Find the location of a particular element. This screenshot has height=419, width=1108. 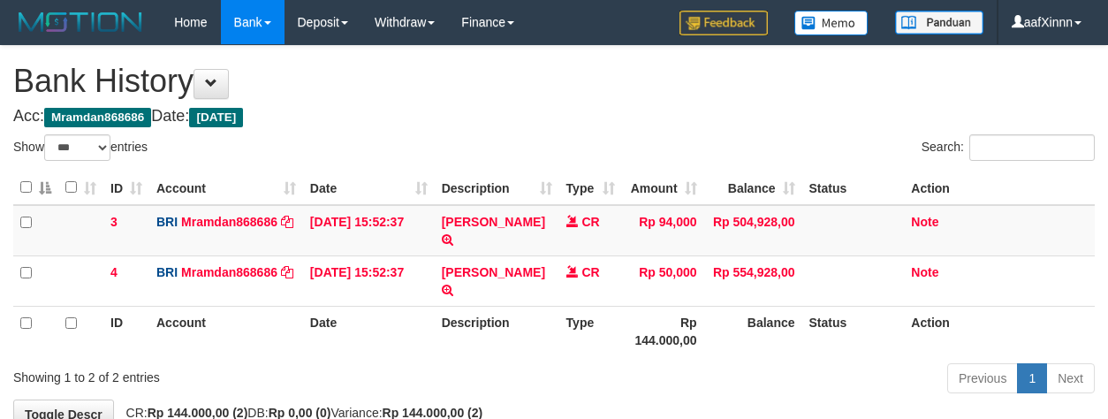

label: Search: is located at coordinates (1008, 147).